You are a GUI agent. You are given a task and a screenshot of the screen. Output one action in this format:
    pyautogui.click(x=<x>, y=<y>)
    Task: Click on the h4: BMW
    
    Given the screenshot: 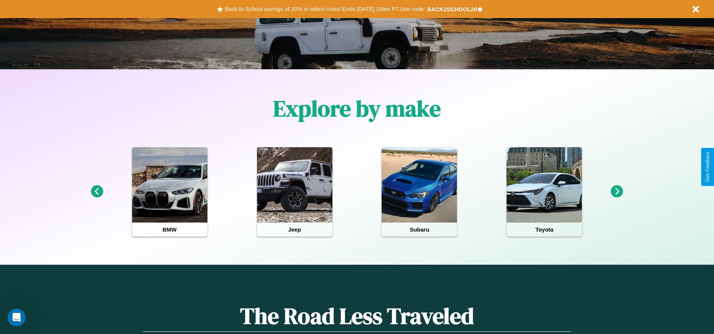 What is the action you would take?
    pyautogui.click(x=170, y=229)
    